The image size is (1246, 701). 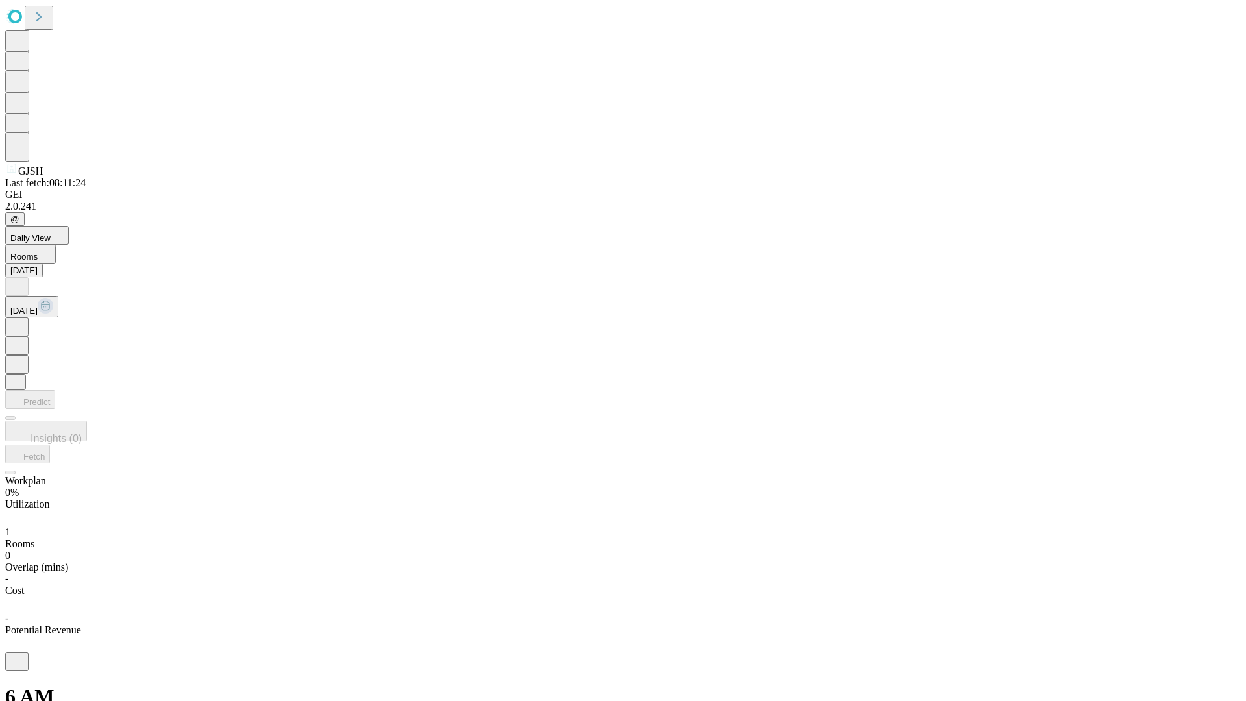 I want to click on span: Cost, so click(x=14, y=590).